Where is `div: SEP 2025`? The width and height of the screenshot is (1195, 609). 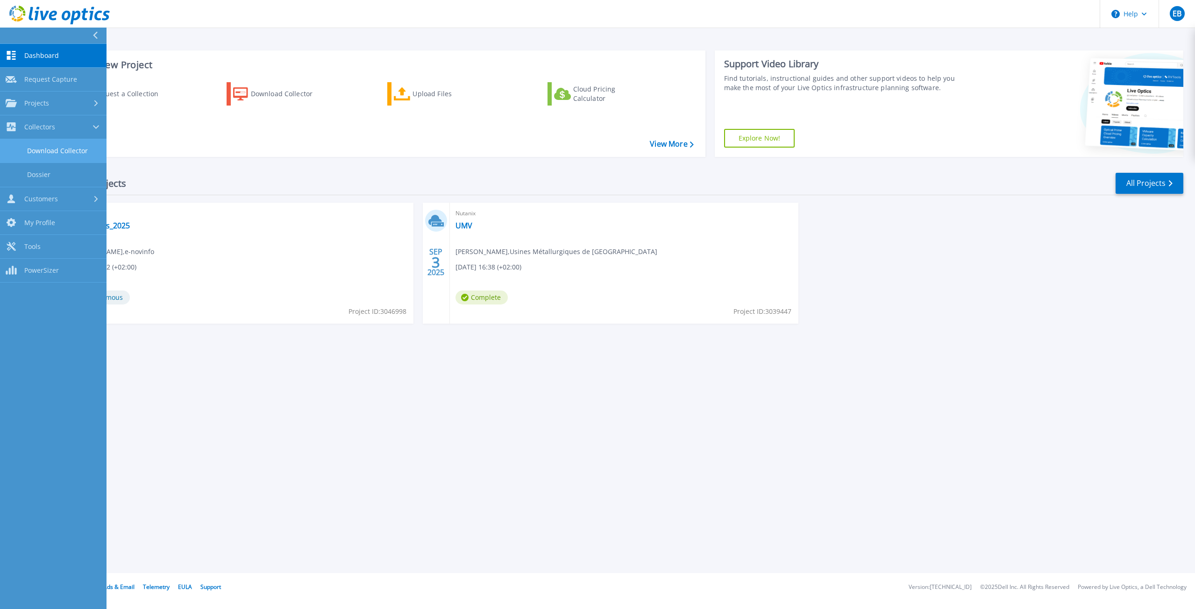 div: SEP 2025 is located at coordinates (436, 262).